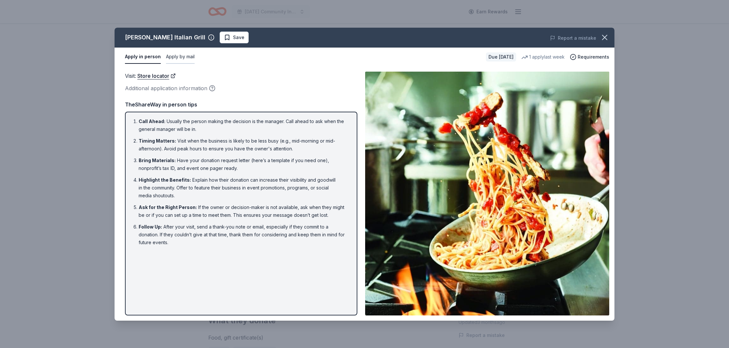  I want to click on button: Apply in person, so click(143, 57).